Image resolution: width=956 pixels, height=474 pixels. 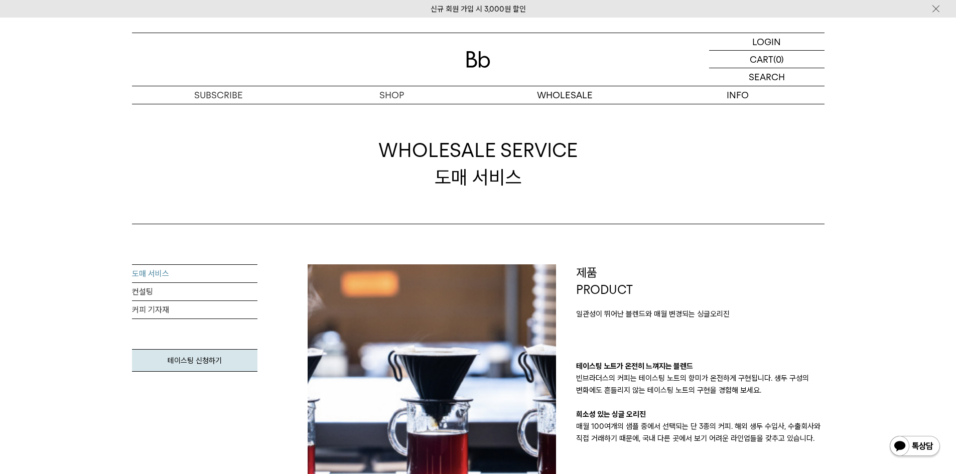 I want to click on p: (0), so click(x=778, y=59).